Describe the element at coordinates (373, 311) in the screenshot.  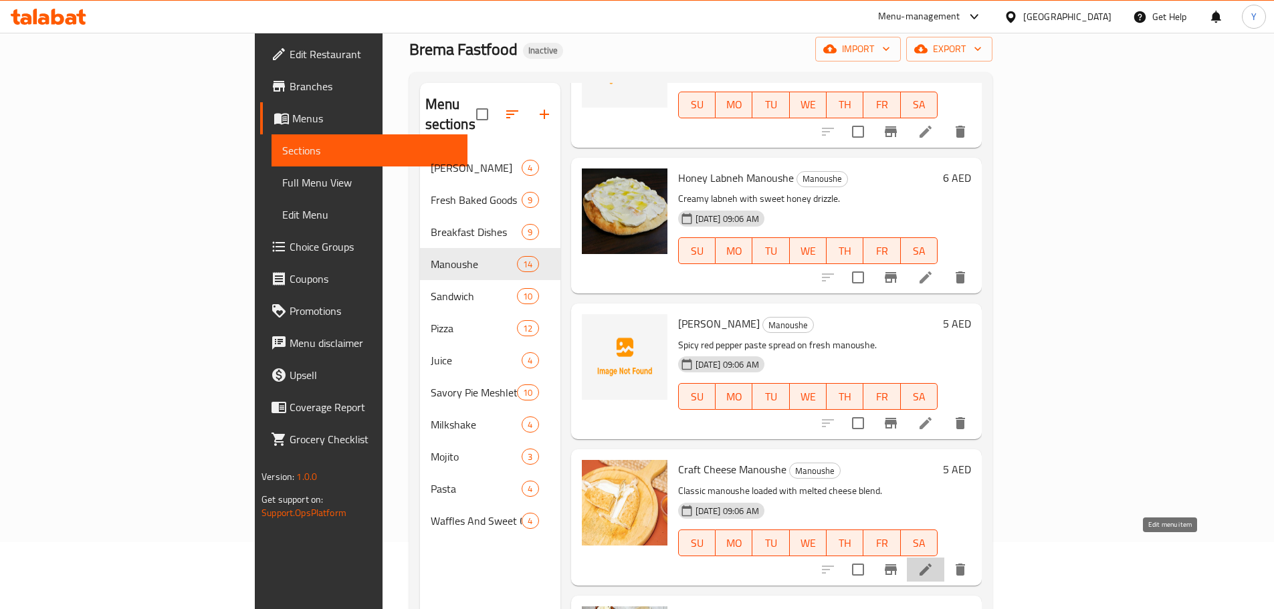
I see `span: Promotions` at that location.